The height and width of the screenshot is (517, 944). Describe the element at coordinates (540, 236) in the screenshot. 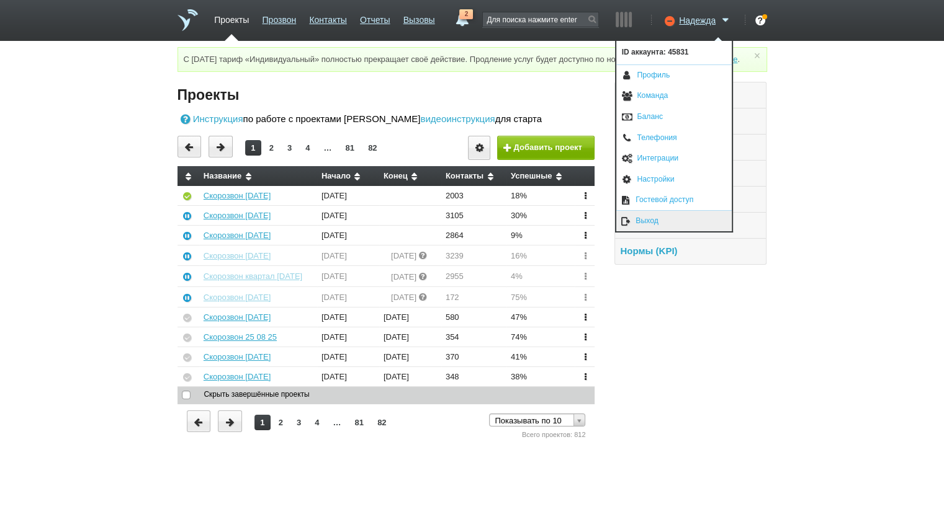

I see `td: 9%` at that location.